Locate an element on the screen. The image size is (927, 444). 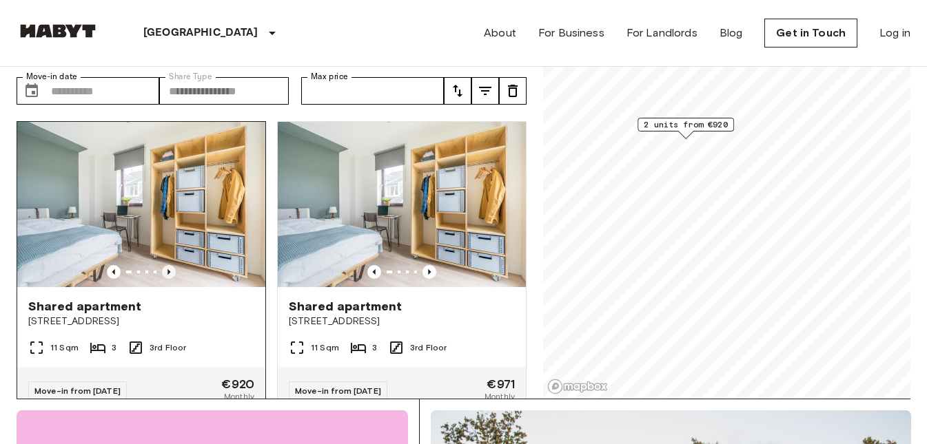
label: Max price is located at coordinates (329, 76).